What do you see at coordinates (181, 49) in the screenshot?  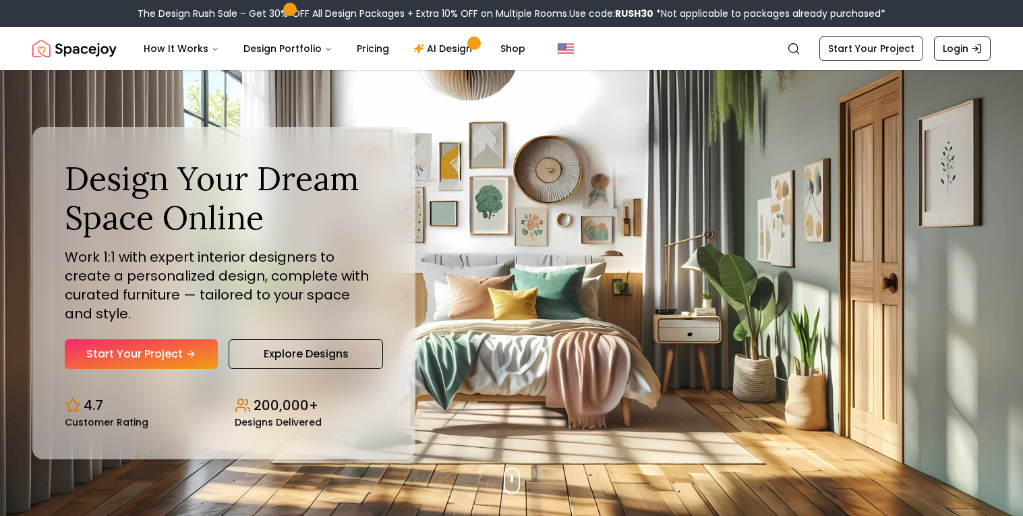 I see `button: How It Works` at bounding box center [181, 49].